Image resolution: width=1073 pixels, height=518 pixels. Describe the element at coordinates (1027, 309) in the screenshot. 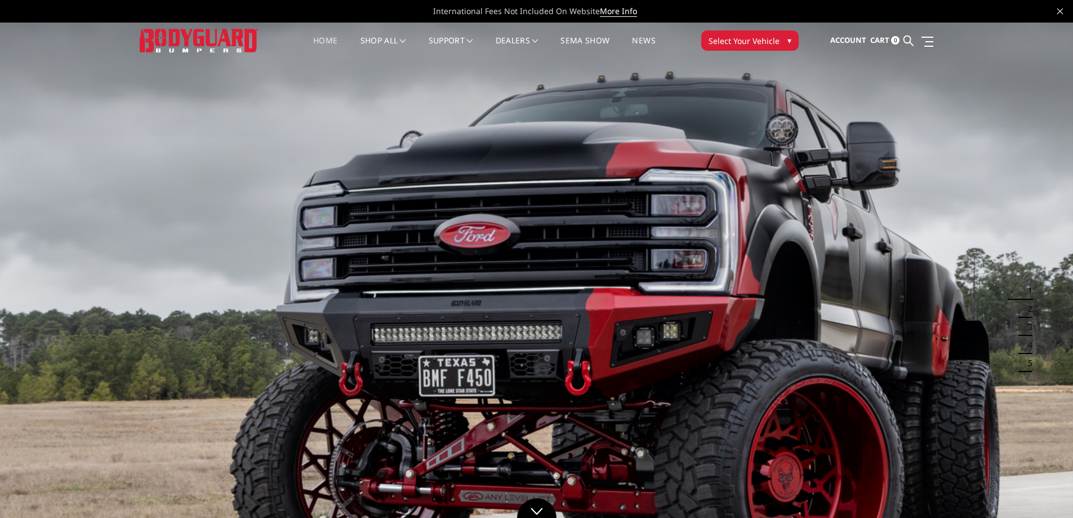

I see `button: 2 of 5` at that location.